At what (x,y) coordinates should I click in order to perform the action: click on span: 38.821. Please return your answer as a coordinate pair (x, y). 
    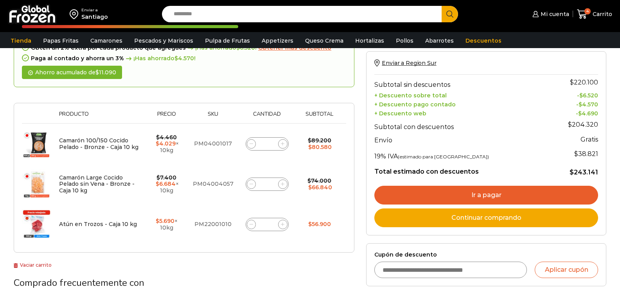
    Looking at the image, I should click on (586, 154).